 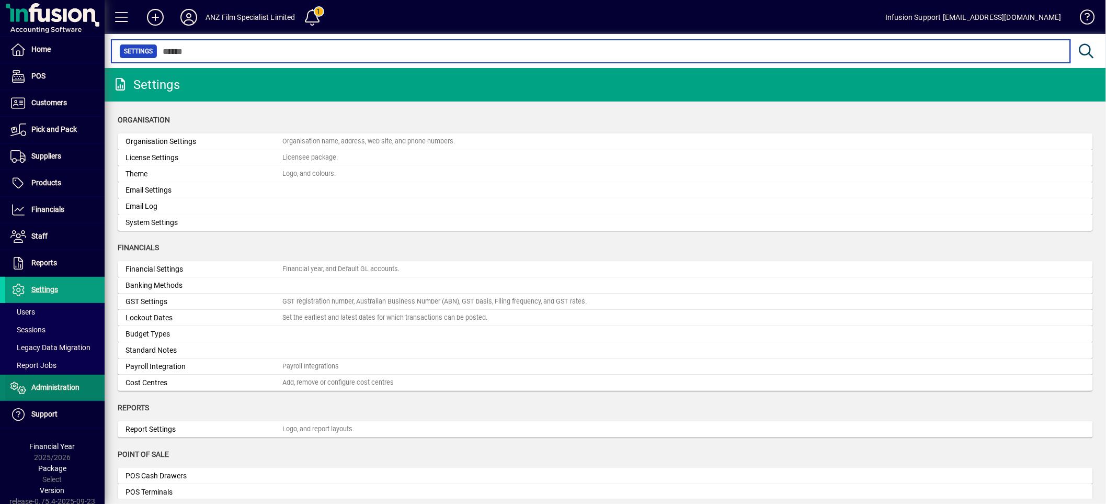 What do you see at coordinates (52, 446) in the screenshot?
I see `span: Financial Year` at bounding box center [52, 446].